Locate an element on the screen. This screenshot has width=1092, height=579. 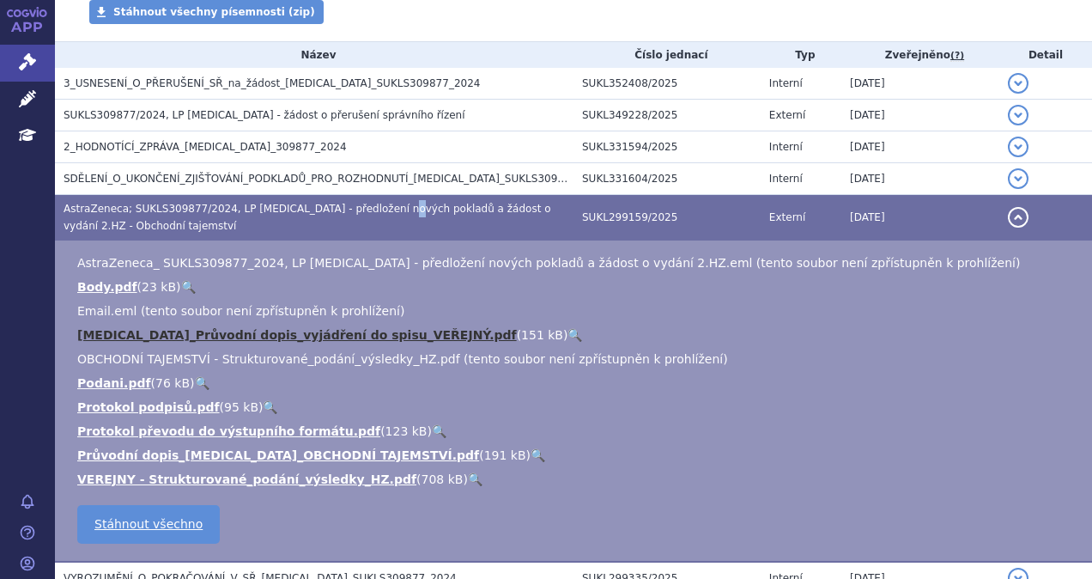
th: Název is located at coordinates (314, 55).